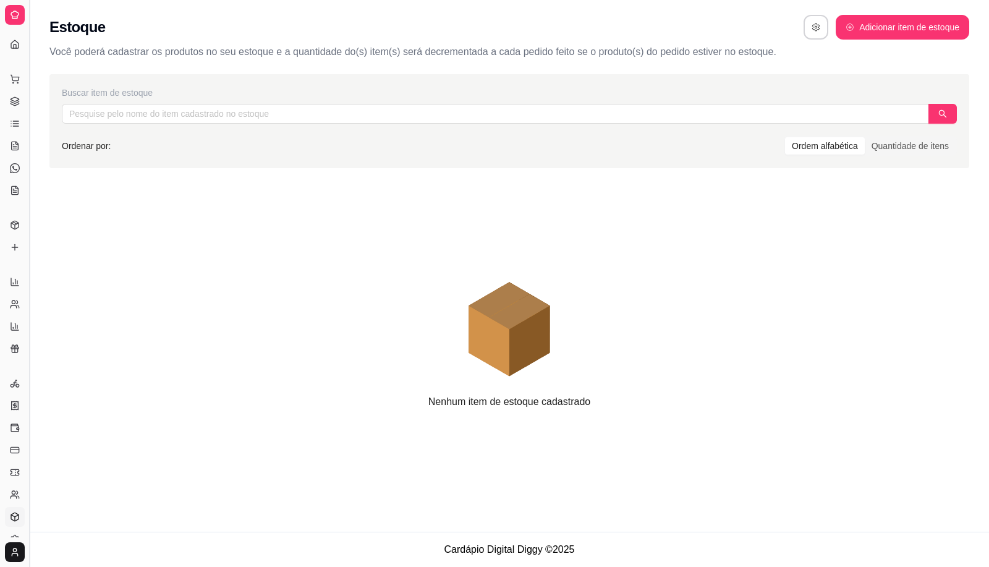 The height and width of the screenshot is (567, 989). I want to click on div: Ordem alfabética, so click(825, 146).